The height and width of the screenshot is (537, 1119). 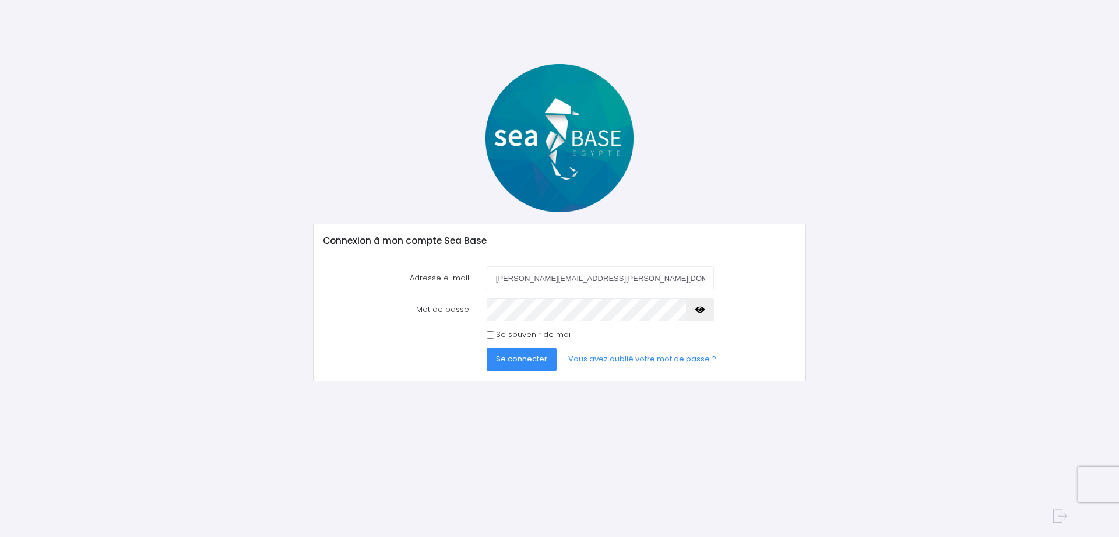 I want to click on label: Adresse e-mail, so click(x=396, y=278).